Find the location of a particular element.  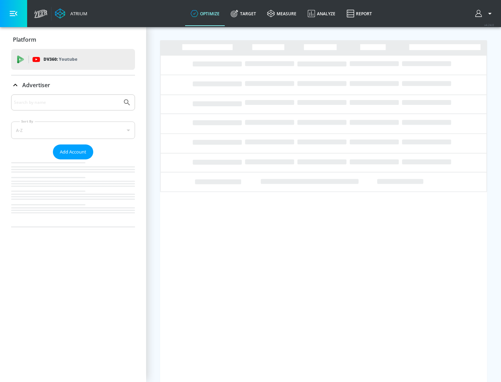

div: Atrium is located at coordinates (77, 14).